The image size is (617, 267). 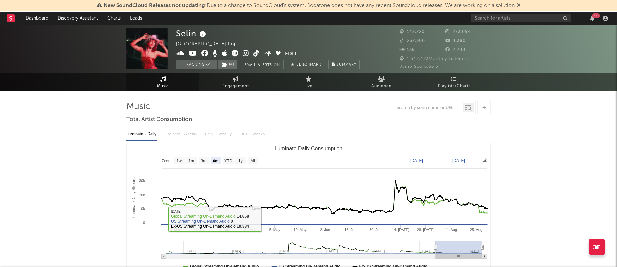 I want to click on span: 2,200, so click(x=455, y=50).